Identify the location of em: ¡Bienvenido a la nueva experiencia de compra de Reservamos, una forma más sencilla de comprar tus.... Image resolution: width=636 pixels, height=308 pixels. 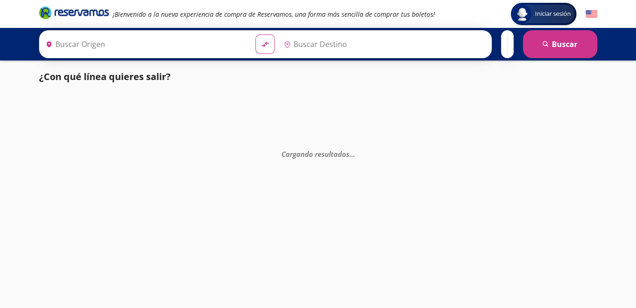
(273, 14).